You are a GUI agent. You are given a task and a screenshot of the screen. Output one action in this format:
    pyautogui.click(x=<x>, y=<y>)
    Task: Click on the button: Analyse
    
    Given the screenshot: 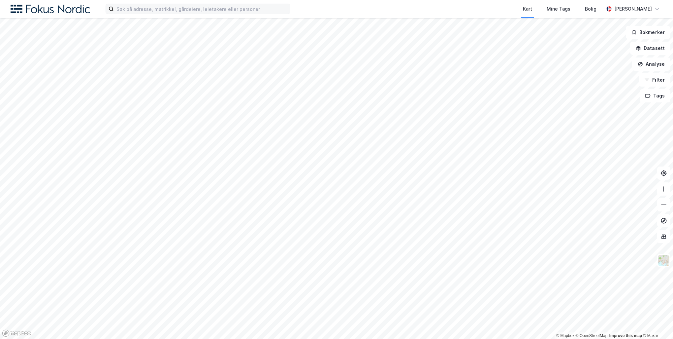 What is the action you would take?
    pyautogui.click(x=652, y=64)
    